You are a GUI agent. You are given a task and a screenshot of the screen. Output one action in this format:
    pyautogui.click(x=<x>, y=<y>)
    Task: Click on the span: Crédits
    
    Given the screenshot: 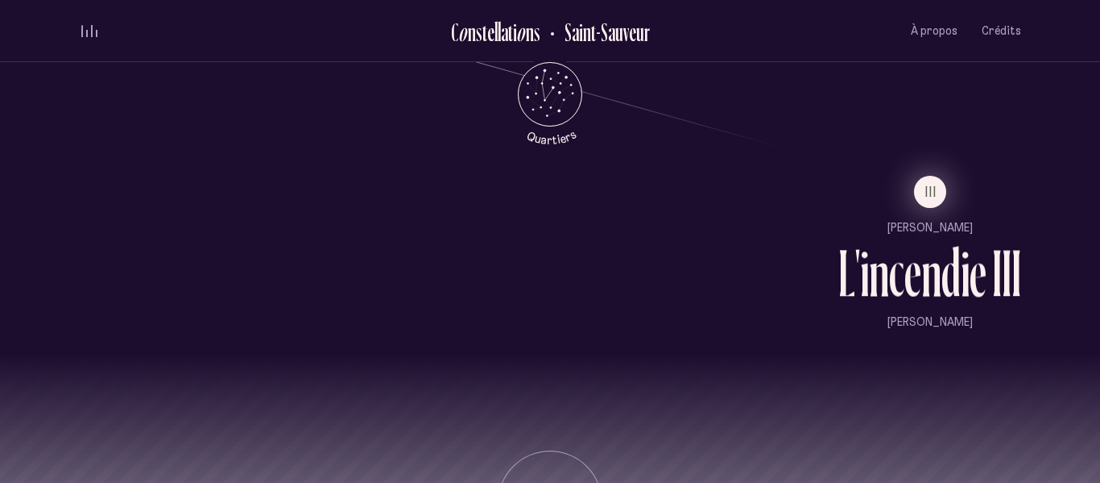 What is the action you would take?
    pyautogui.click(x=1001, y=31)
    